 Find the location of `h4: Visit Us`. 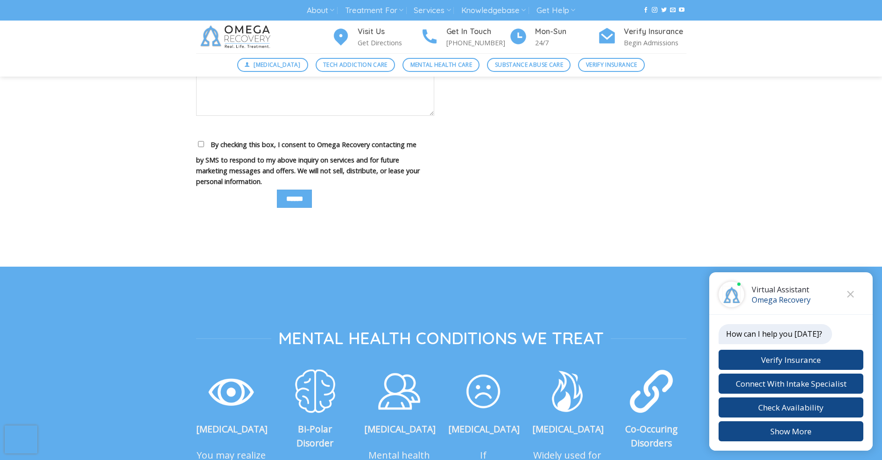

h4: Visit Us is located at coordinates (389, 32).